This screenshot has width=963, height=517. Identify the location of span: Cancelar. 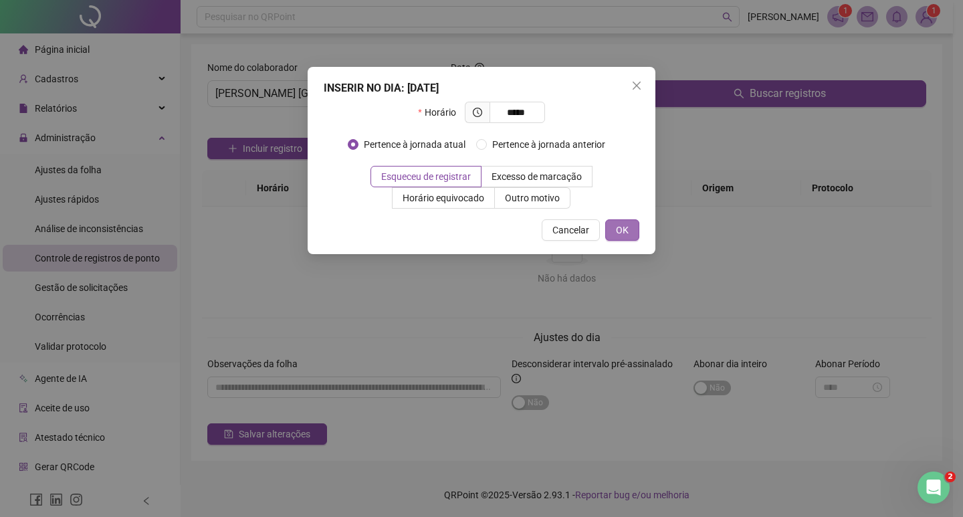
(570, 230).